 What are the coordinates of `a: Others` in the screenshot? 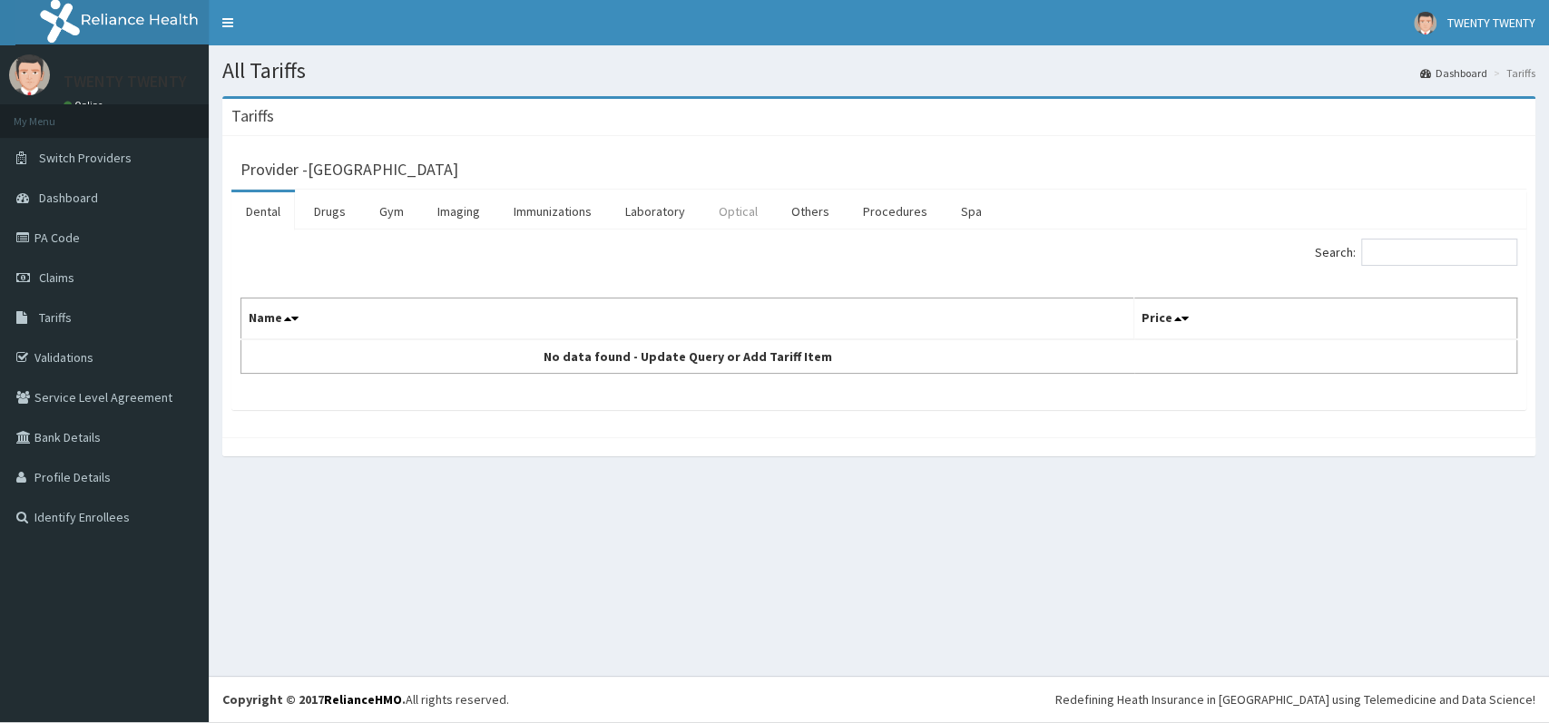 It's located at (810, 211).